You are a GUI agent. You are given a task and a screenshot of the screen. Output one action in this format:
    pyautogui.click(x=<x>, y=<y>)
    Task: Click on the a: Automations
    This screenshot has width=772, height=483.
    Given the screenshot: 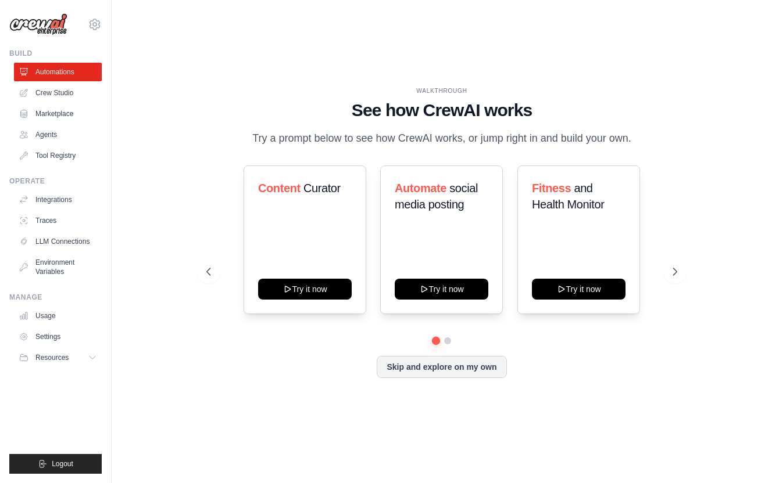 What is the action you would take?
    pyautogui.click(x=58, y=72)
    